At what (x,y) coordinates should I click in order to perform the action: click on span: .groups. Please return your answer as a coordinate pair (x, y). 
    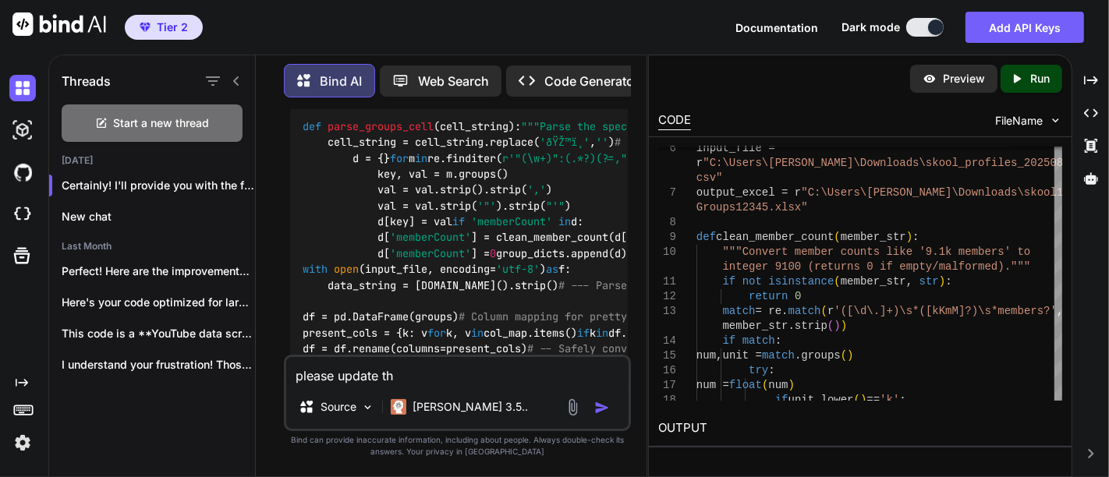
    Looking at the image, I should click on (817, 355).